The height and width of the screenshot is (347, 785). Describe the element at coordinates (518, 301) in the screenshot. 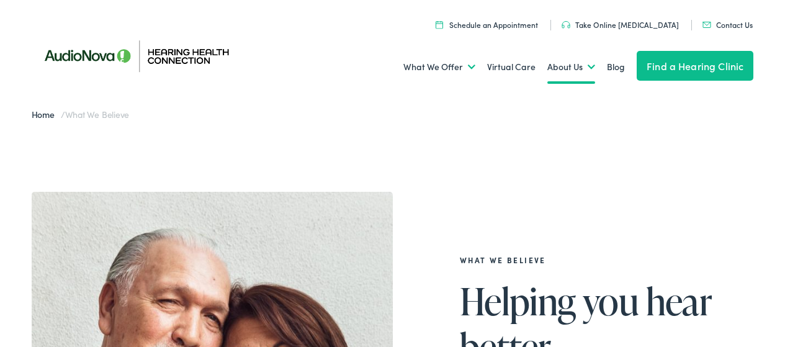

I see `span: Helping` at that location.